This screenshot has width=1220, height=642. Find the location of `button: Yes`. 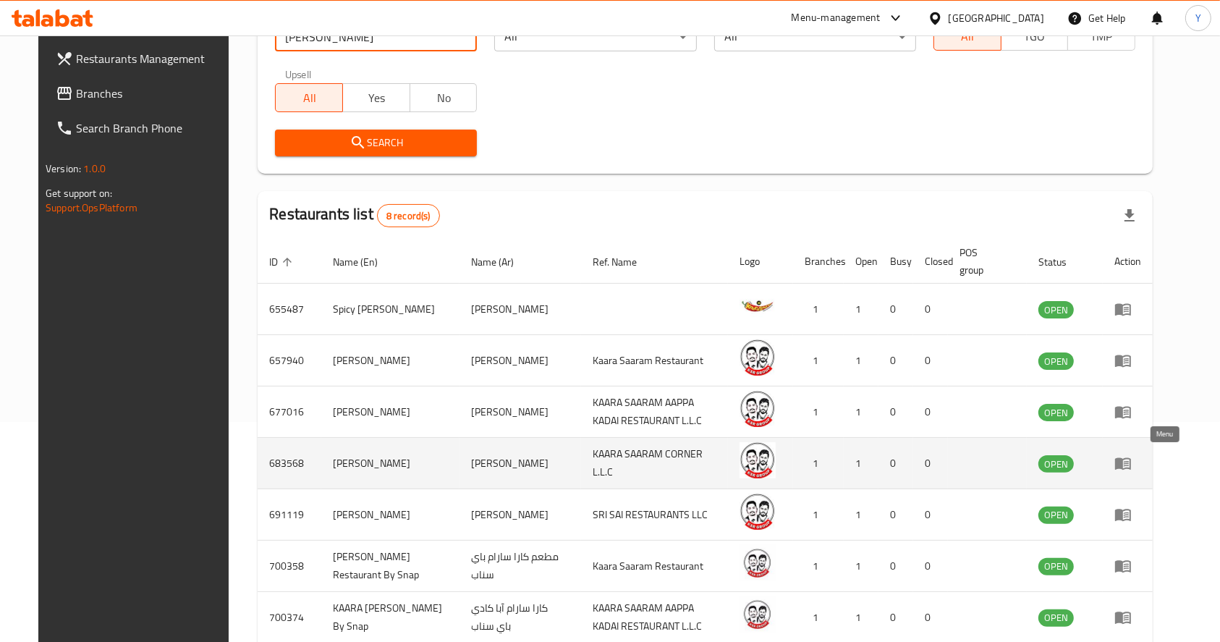

button: Yes is located at coordinates (376, 98).